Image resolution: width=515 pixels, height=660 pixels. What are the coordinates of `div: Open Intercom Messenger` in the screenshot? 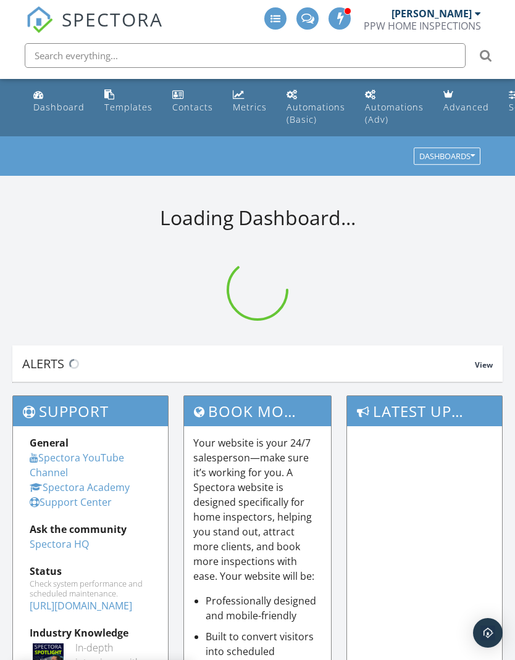 It's located at (487, 633).